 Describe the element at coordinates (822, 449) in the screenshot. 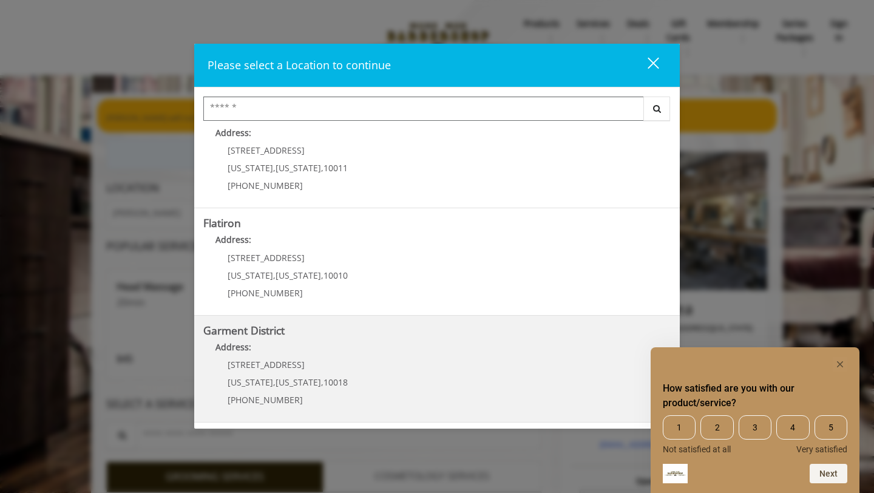

I see `span: Very satisfied` at that location.